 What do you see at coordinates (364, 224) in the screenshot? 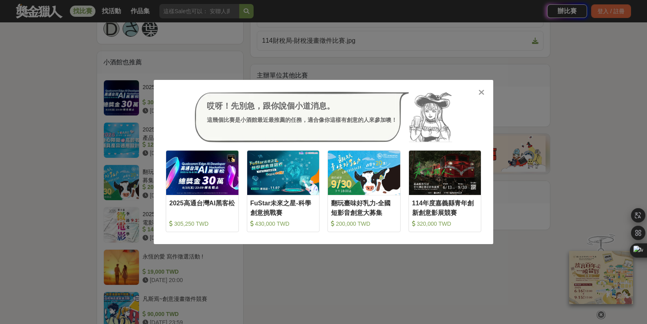
I see `div: 200,000 TWD` at bounding box center [364, 224].